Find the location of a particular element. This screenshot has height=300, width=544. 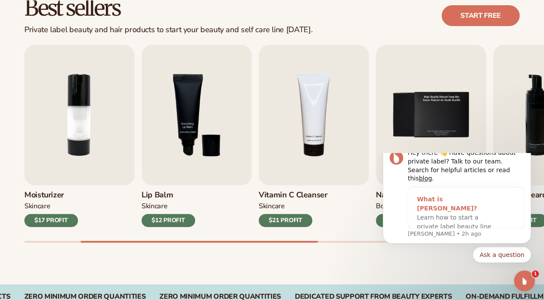

a: 2 / 9 is located at coordinates (79, 136).